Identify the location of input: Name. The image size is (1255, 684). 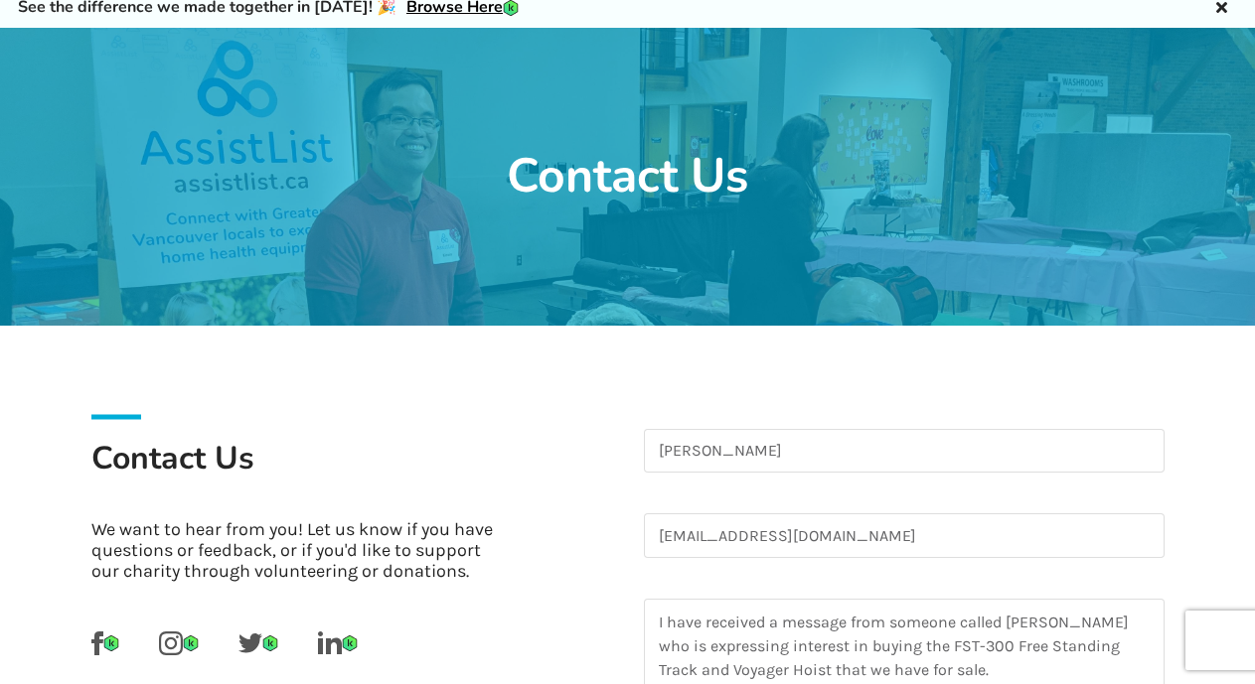
(904, 451).